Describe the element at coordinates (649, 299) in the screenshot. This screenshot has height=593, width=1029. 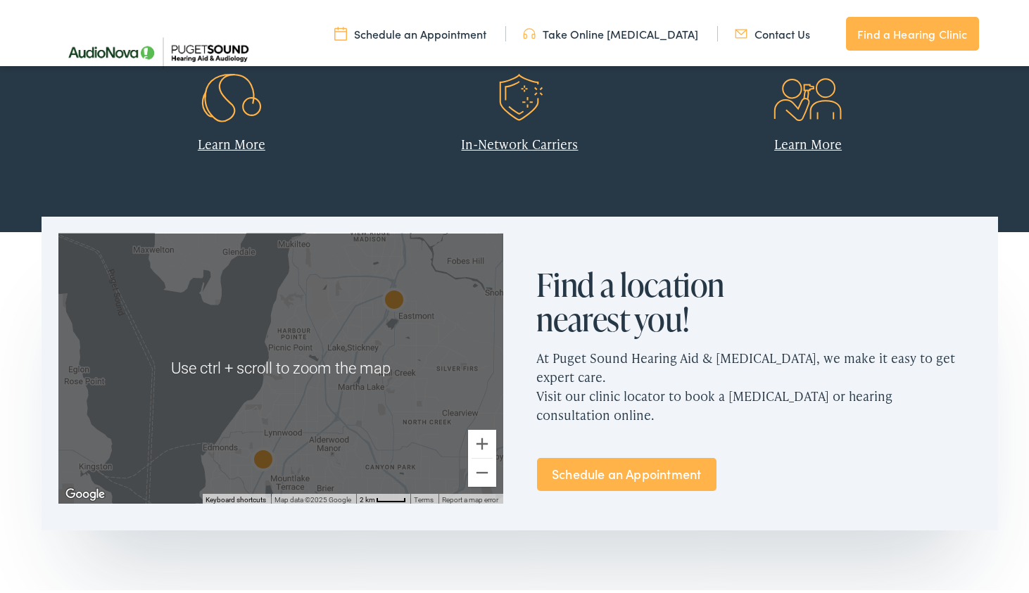
I see `h2: Find a location nearest you!` at that location.